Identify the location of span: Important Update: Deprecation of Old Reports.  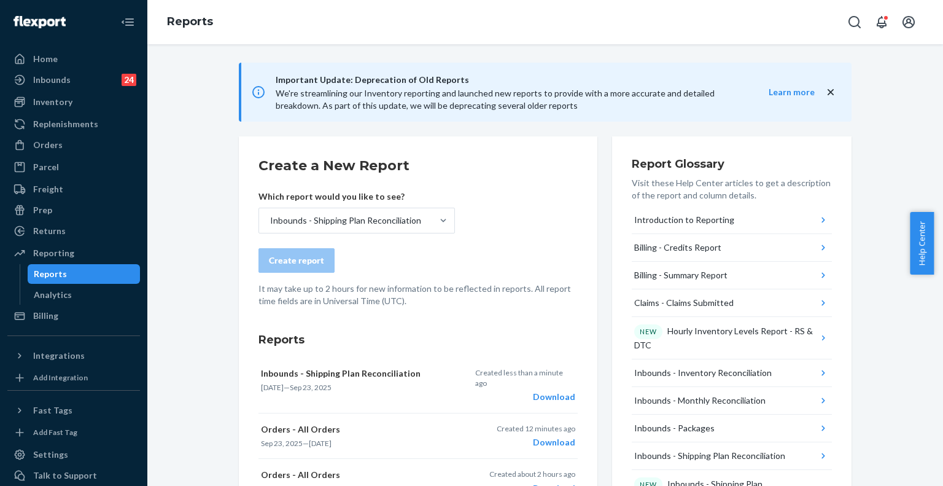
(510, 80).